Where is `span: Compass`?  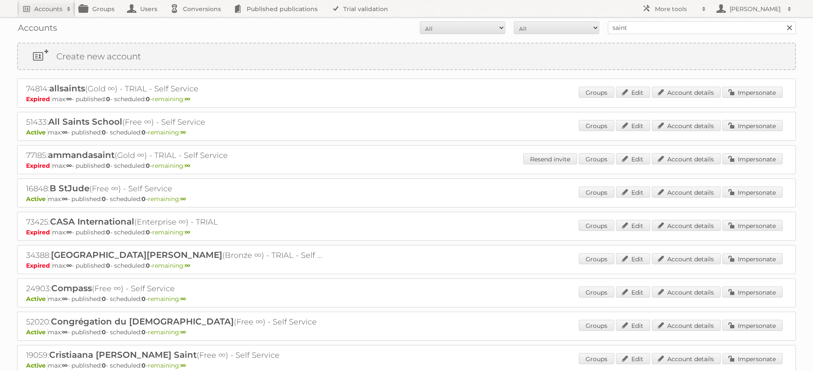
span: Compass is located at coordinates (71, 289).